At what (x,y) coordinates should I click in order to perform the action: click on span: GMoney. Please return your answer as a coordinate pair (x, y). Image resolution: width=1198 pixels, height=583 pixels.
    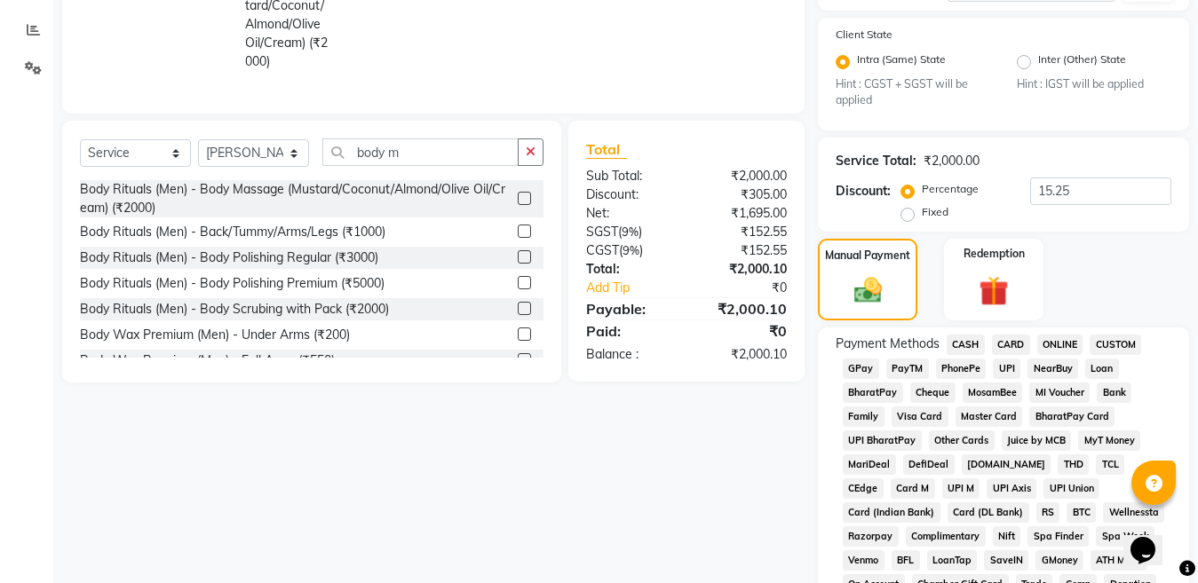
    Looking at the image, I should click on (1059, 560).